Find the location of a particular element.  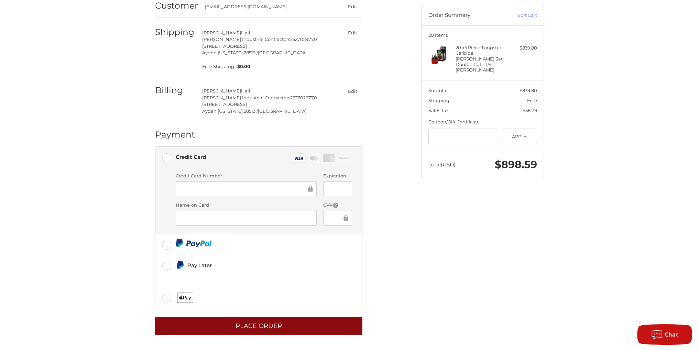

input: Gift Certificate or Coupon Code is located at coordinates (463, 136).